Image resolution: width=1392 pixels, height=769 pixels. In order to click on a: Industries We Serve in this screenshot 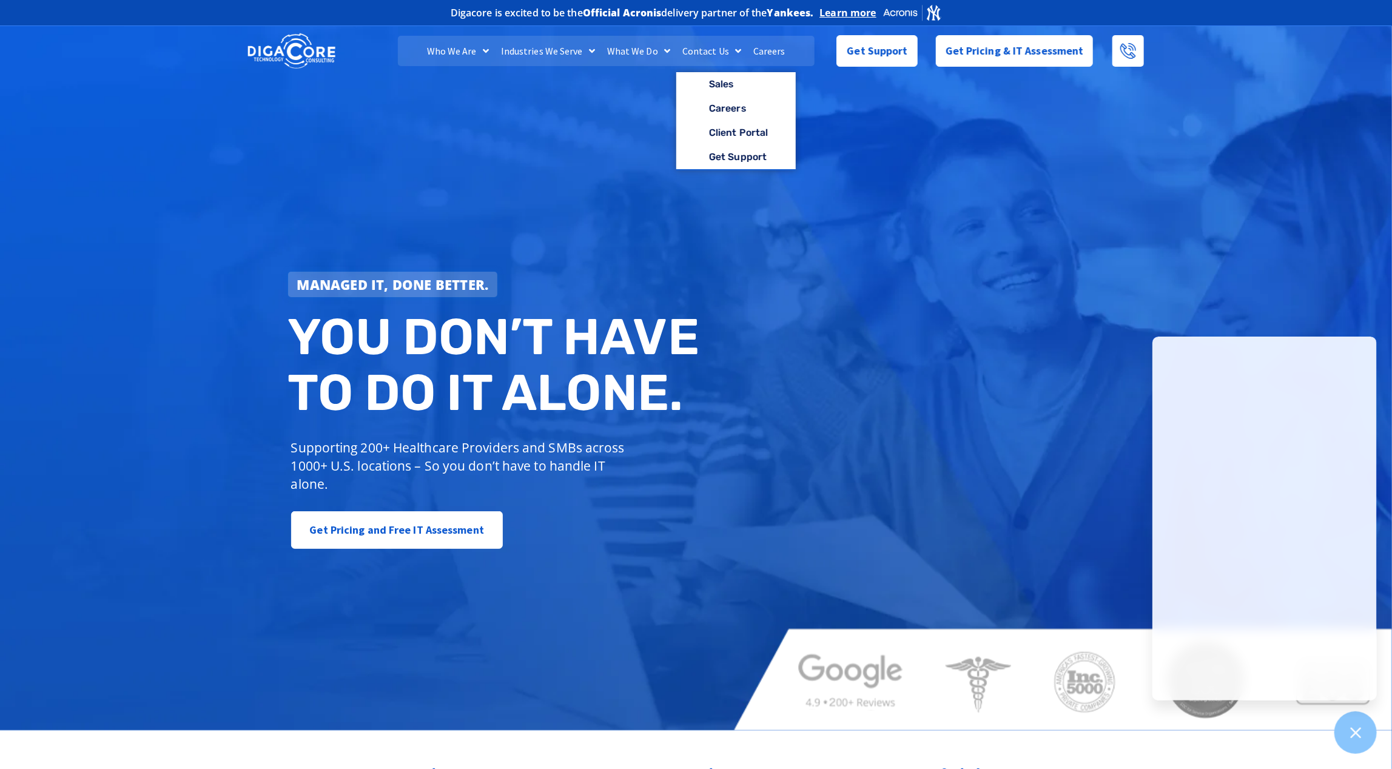, I will do `click(548, 51)`.